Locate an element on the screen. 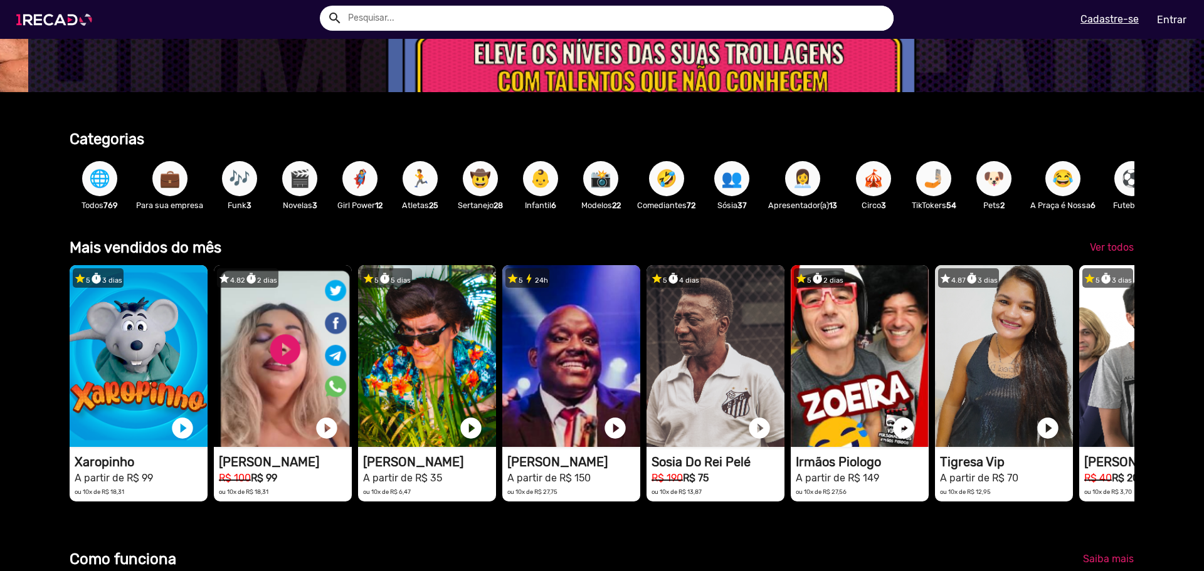 This screenshot has width=1204, height=571. mat-icon: Example home icon is located at coordinates (335, 18).